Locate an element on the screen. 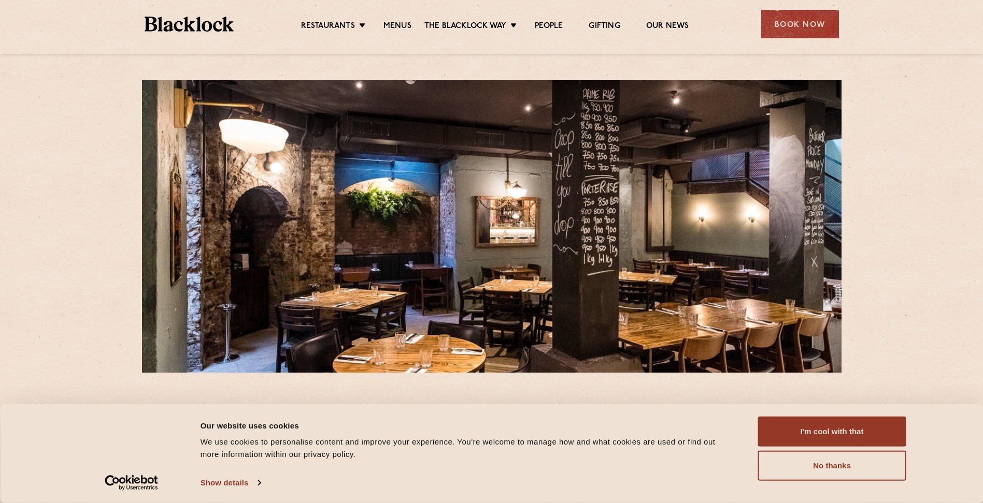  a: The Blacklock Way is located at coordinates (465, 27).